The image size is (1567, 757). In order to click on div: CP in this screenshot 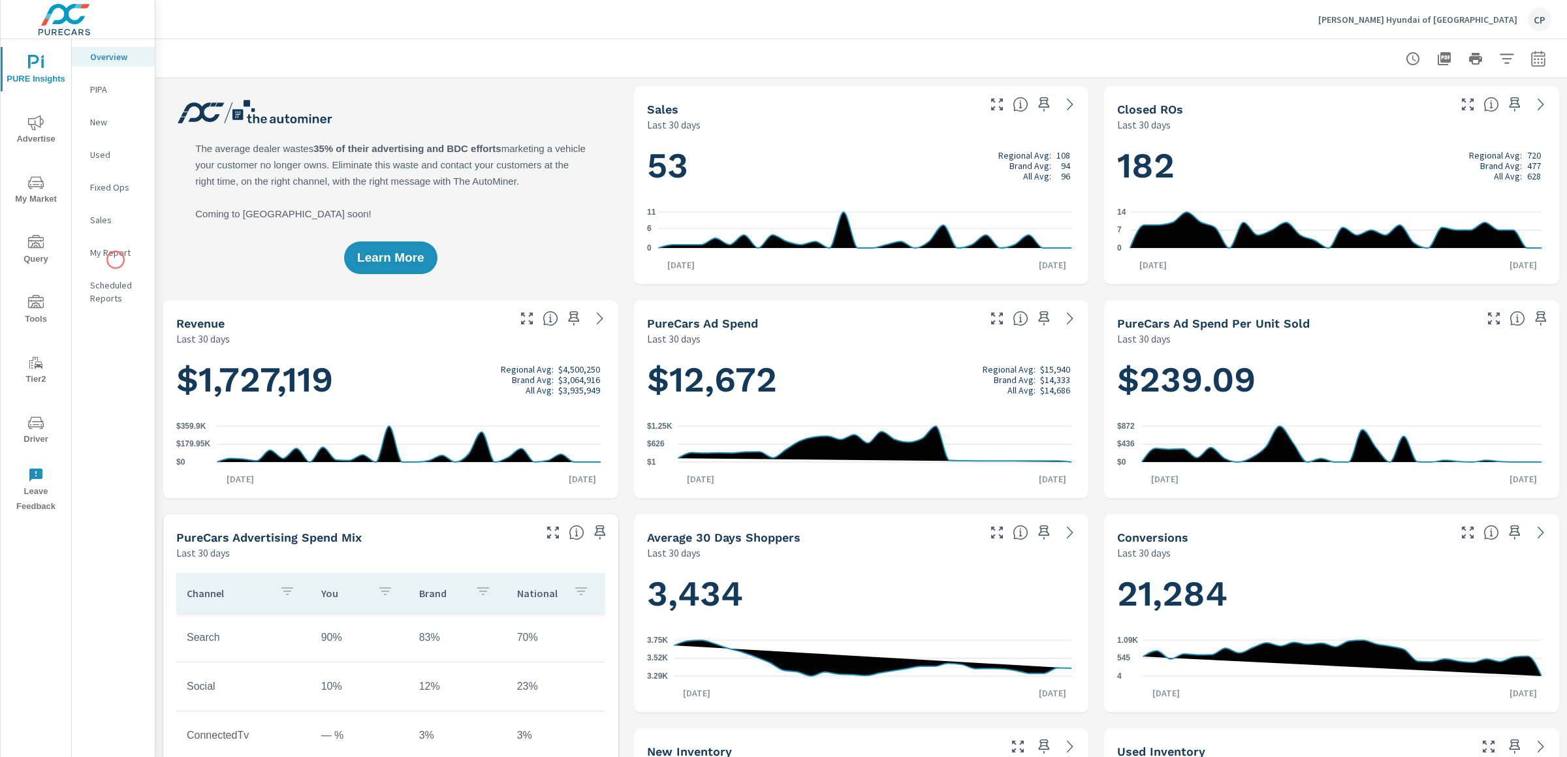, I will do `click(1540, 20)`.